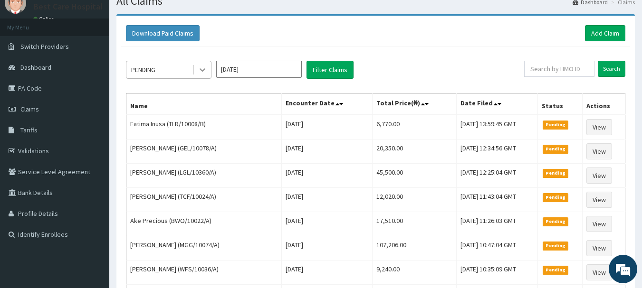 This screenshot has width=642, height=288. I want to click on td: 107,206.00, so click(414, 248).